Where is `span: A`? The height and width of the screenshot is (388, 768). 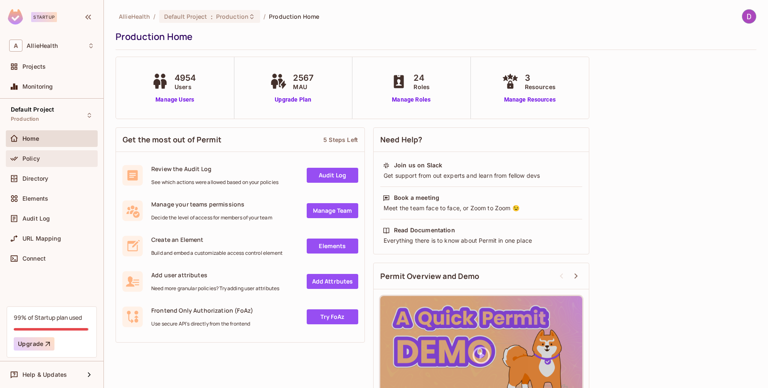
span: A is located at coordinates (16, 45).